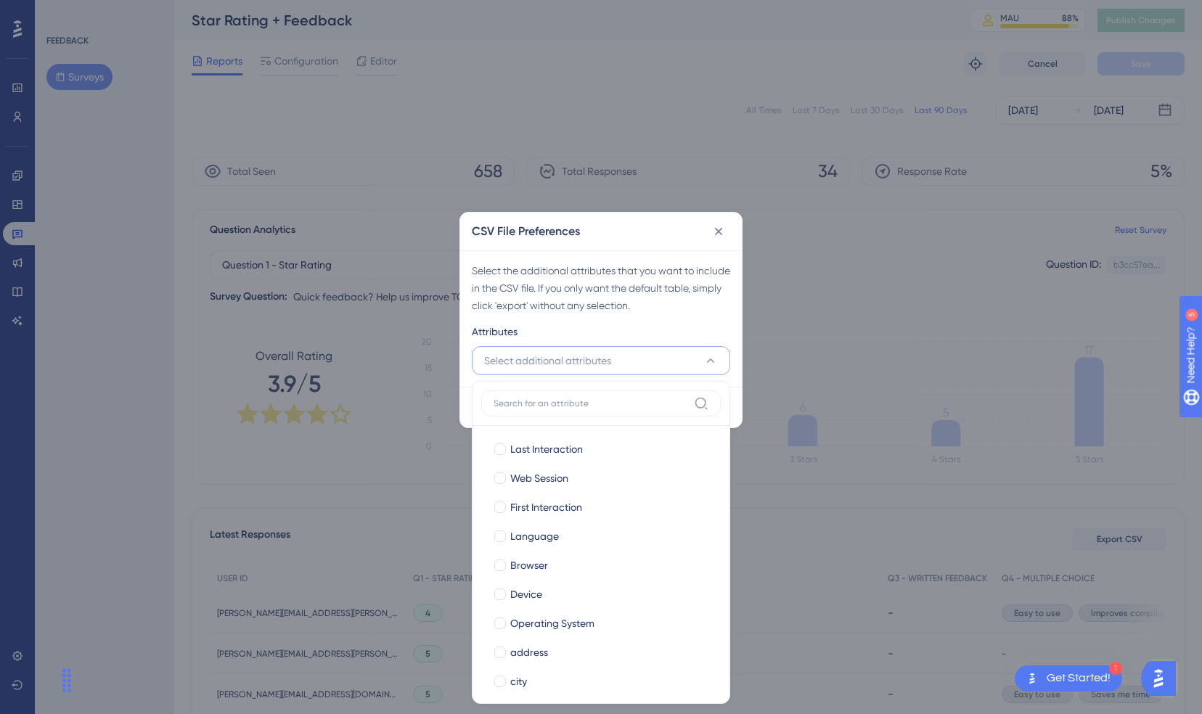 Image resolution: width=1202 pixels, height=714 pixels. I want to click on div: 5, so click(103, 13).